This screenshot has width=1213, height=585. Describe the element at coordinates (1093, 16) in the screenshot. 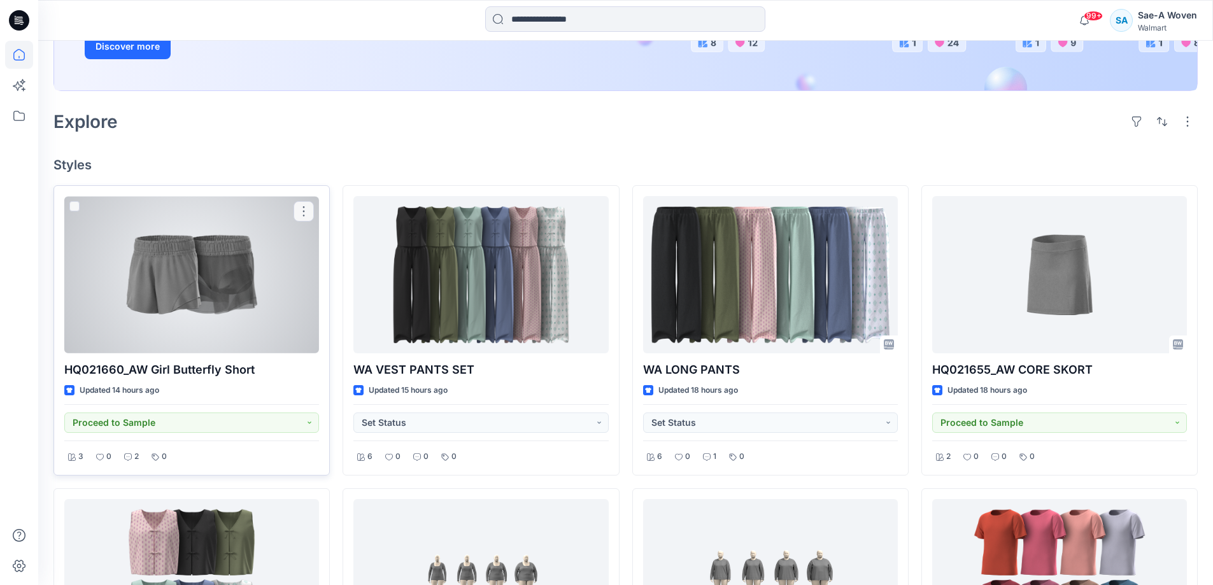

I see `span: 99+` at that location.